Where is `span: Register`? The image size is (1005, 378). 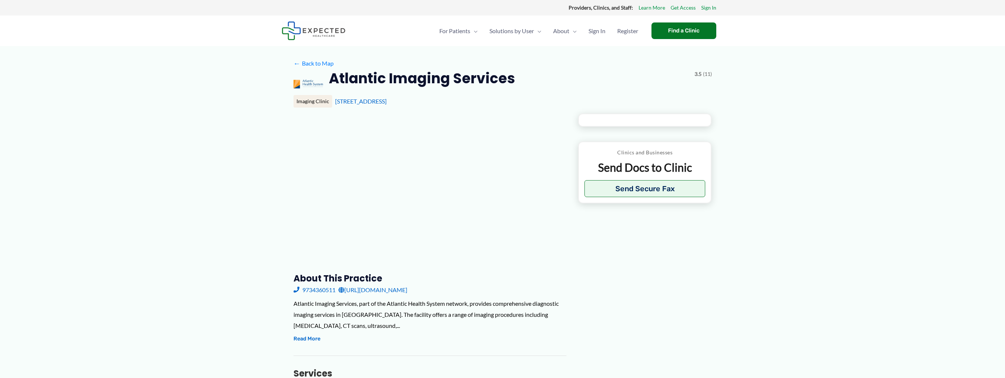
span: Register is located at coordinates (628, 31).